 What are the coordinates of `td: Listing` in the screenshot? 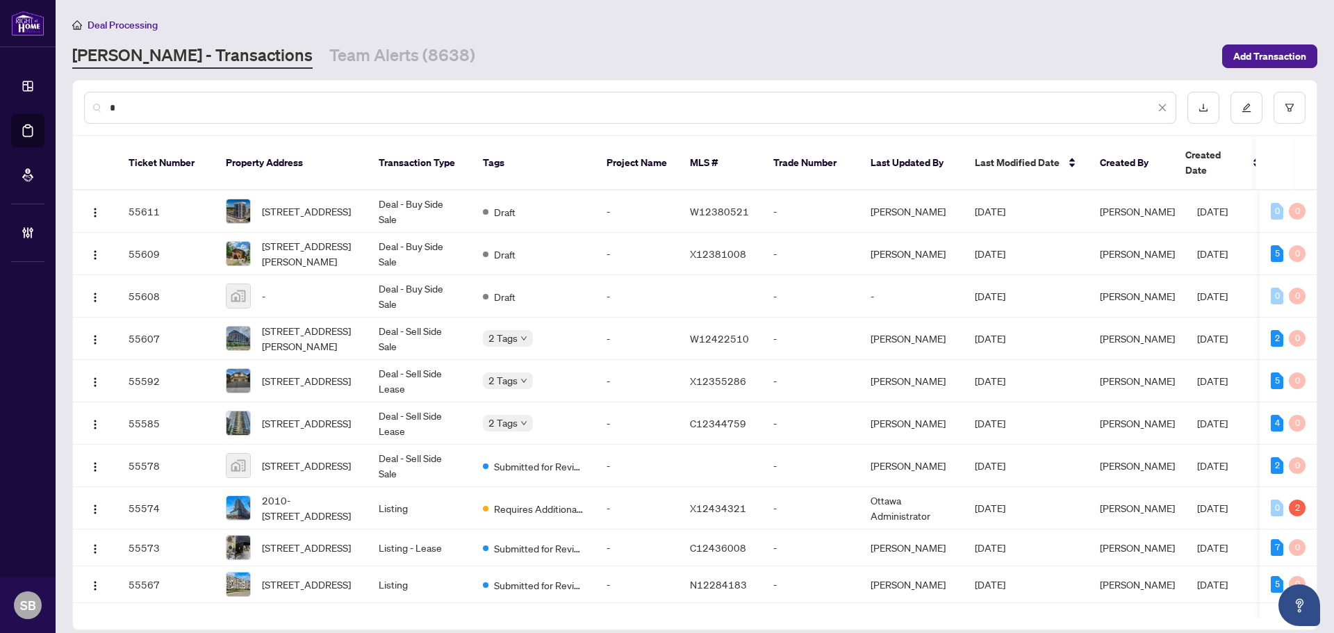 It's located at (420, 508).